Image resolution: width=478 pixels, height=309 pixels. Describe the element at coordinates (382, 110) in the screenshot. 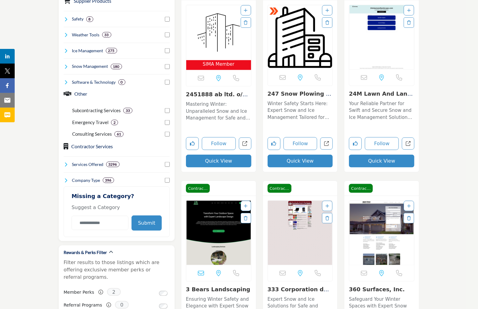

I see `a: Your Reliable Partner for Swift and Secure Snow and Ice Management Solutions This premier company...` at that location.